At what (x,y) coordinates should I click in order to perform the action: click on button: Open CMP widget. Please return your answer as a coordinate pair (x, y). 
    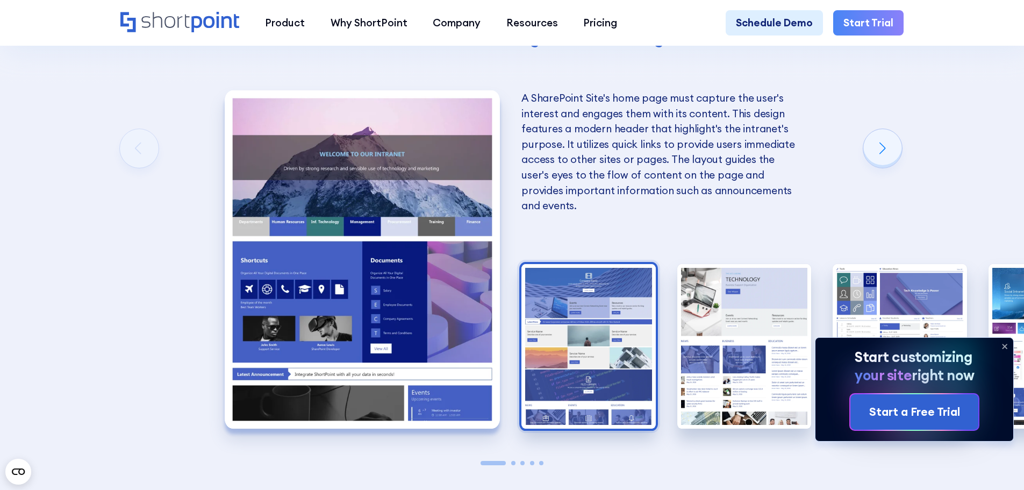
    Looking at the image, I should click on (18, 472).